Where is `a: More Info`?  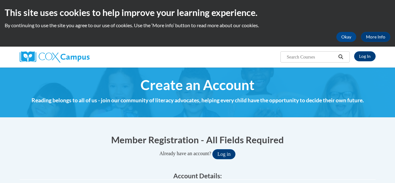
a: More Info is located at coordinates (376, 37).